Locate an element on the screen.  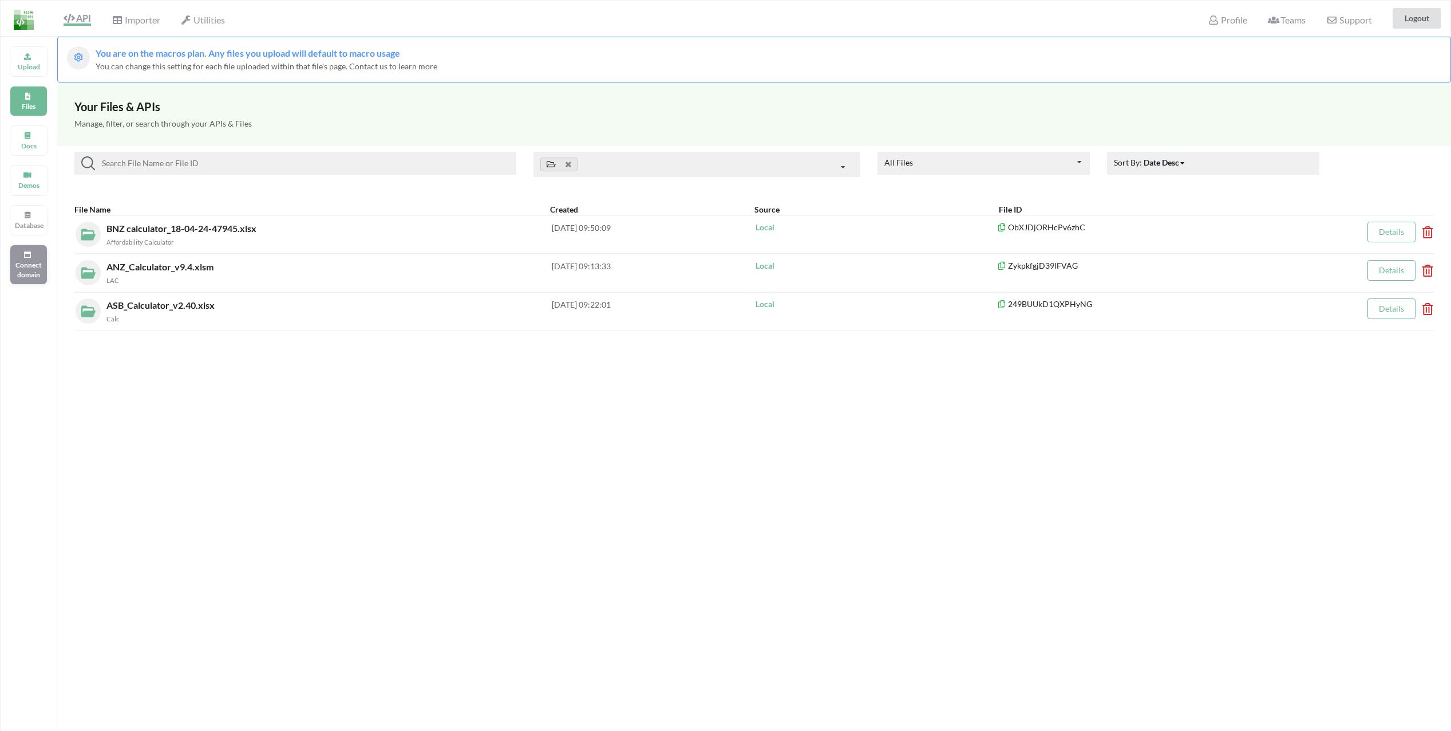
p: Demos is located at coordinates (29, 185).